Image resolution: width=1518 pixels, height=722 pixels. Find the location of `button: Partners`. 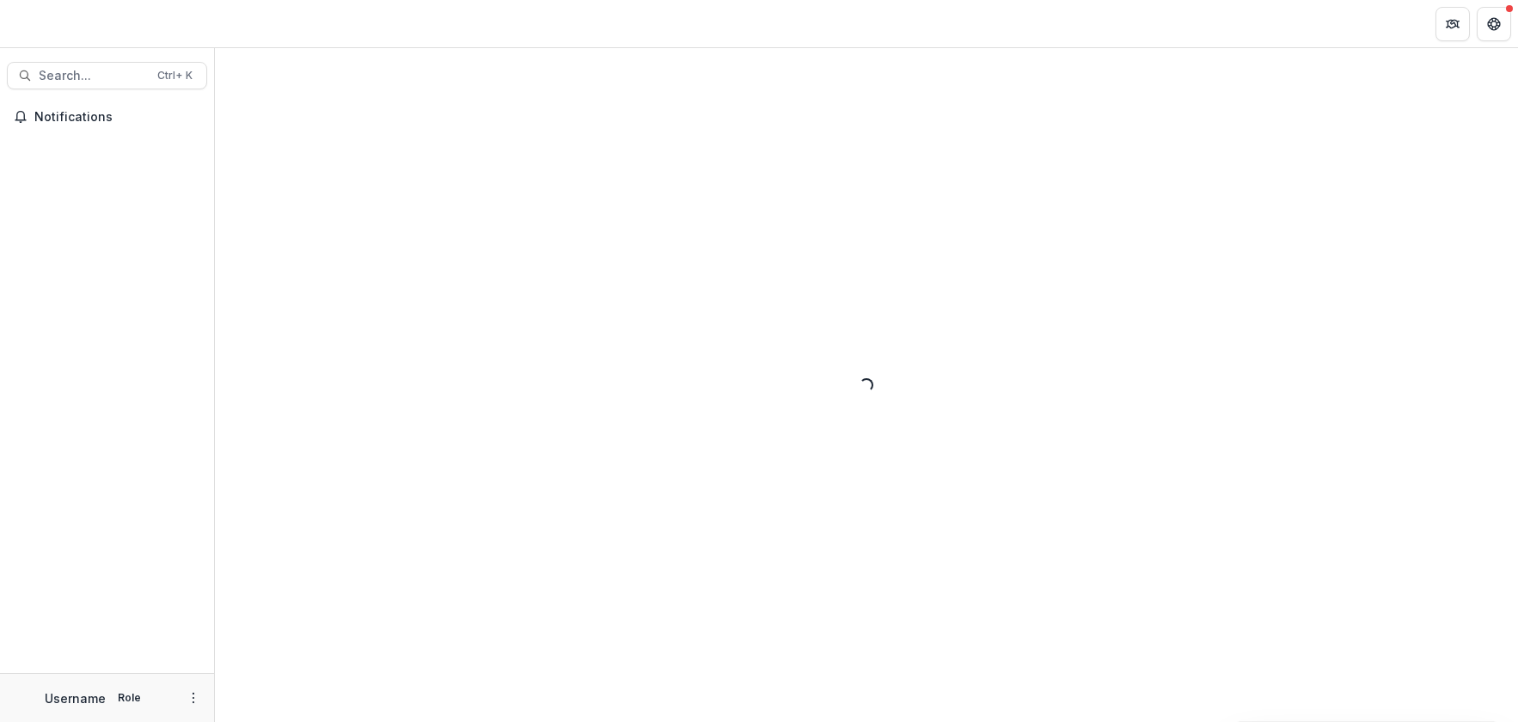

button: Partners is located at coordinates (1452, 24).